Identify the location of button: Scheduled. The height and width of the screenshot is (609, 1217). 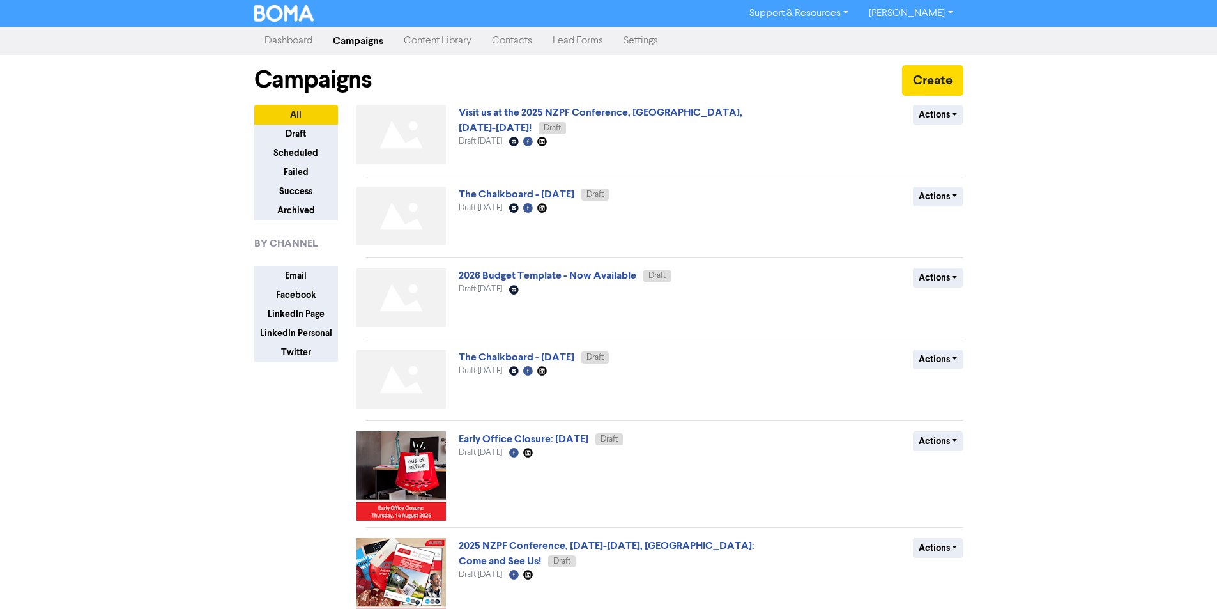
(296, 153).